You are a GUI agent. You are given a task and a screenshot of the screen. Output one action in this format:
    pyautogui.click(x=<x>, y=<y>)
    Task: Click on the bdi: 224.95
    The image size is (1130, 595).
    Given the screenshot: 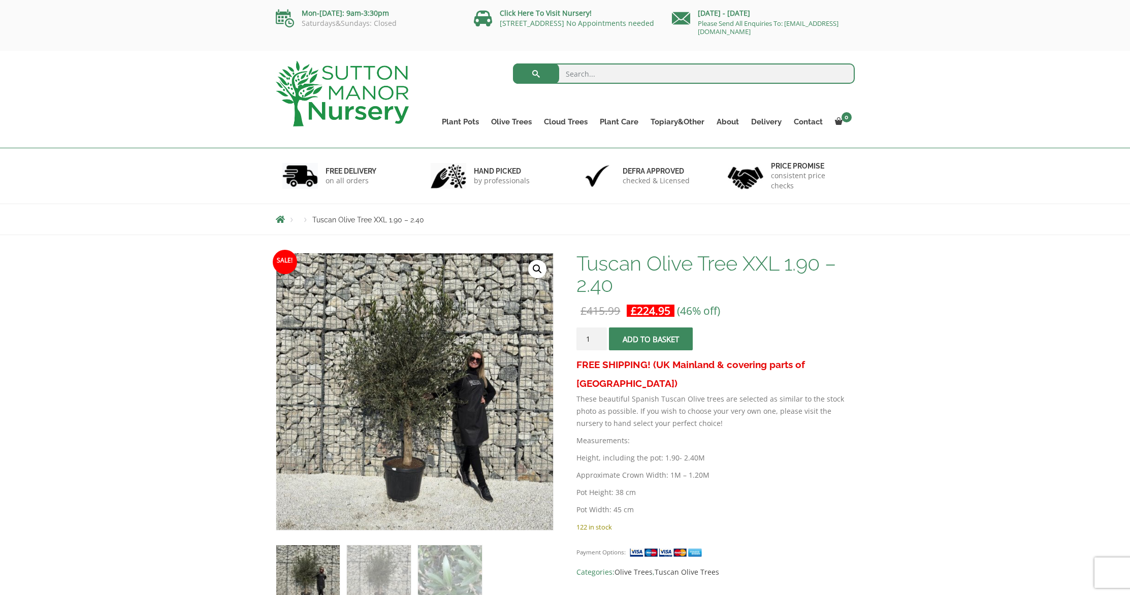 What is the action you would take?
    pyautogui.click(x=650, y=311)
    